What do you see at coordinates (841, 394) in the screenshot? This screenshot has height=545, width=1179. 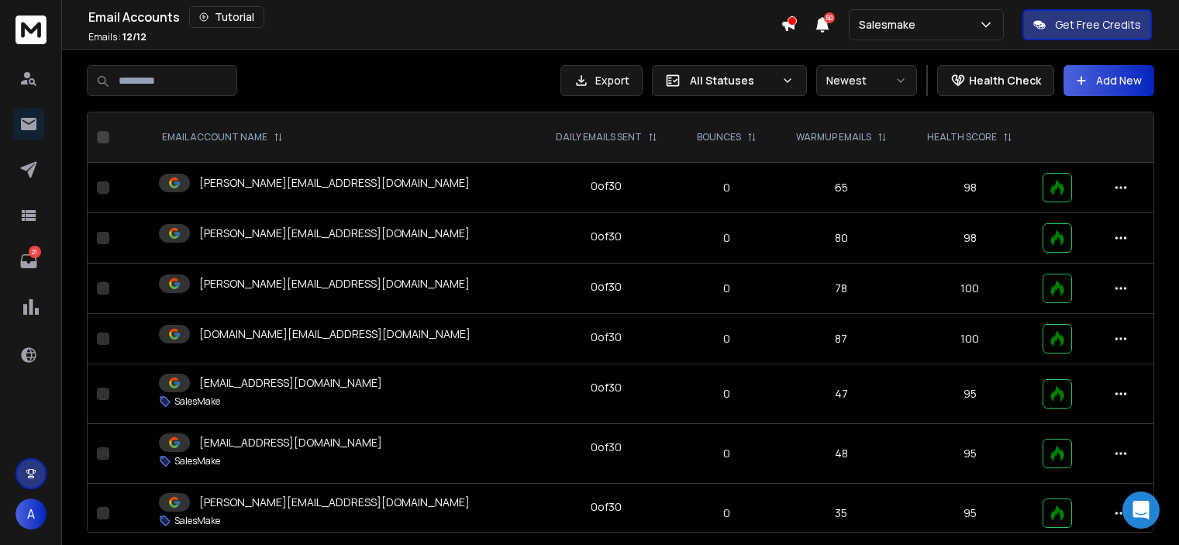 I see `td: 47` at bounding box center [841, 394].